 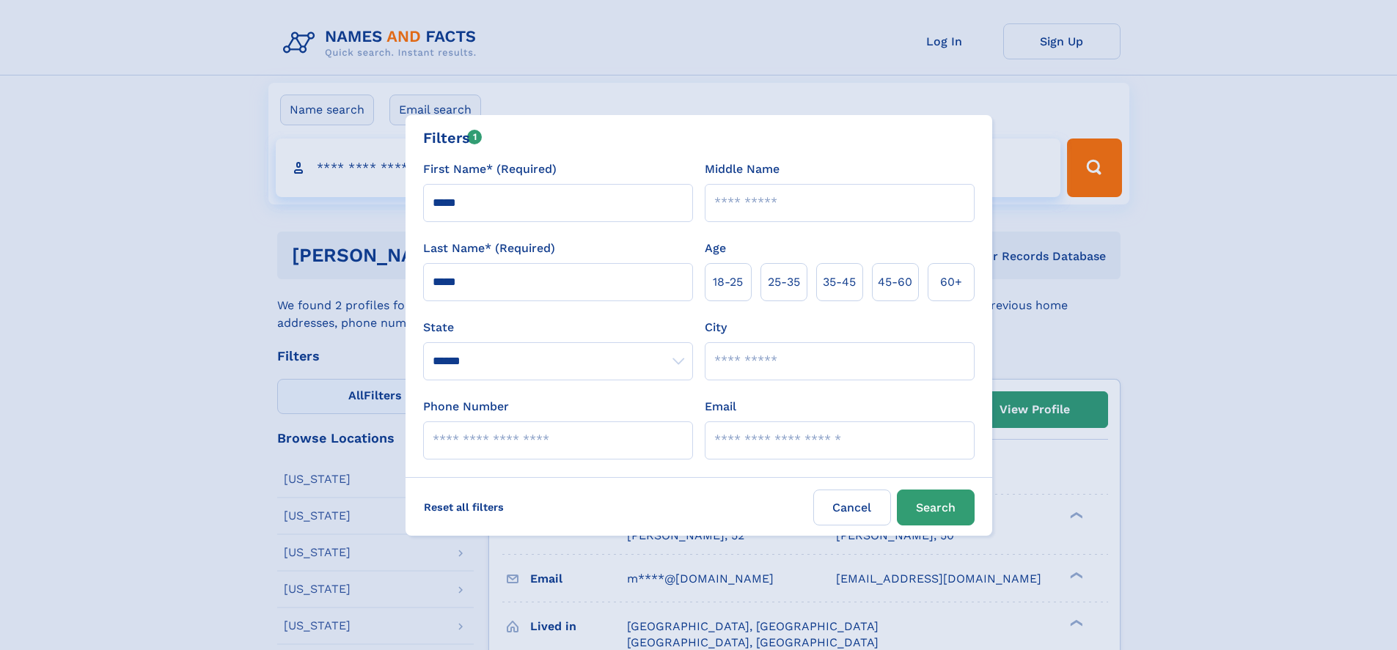 I want to click on label: State, so click(x=558, y=328).